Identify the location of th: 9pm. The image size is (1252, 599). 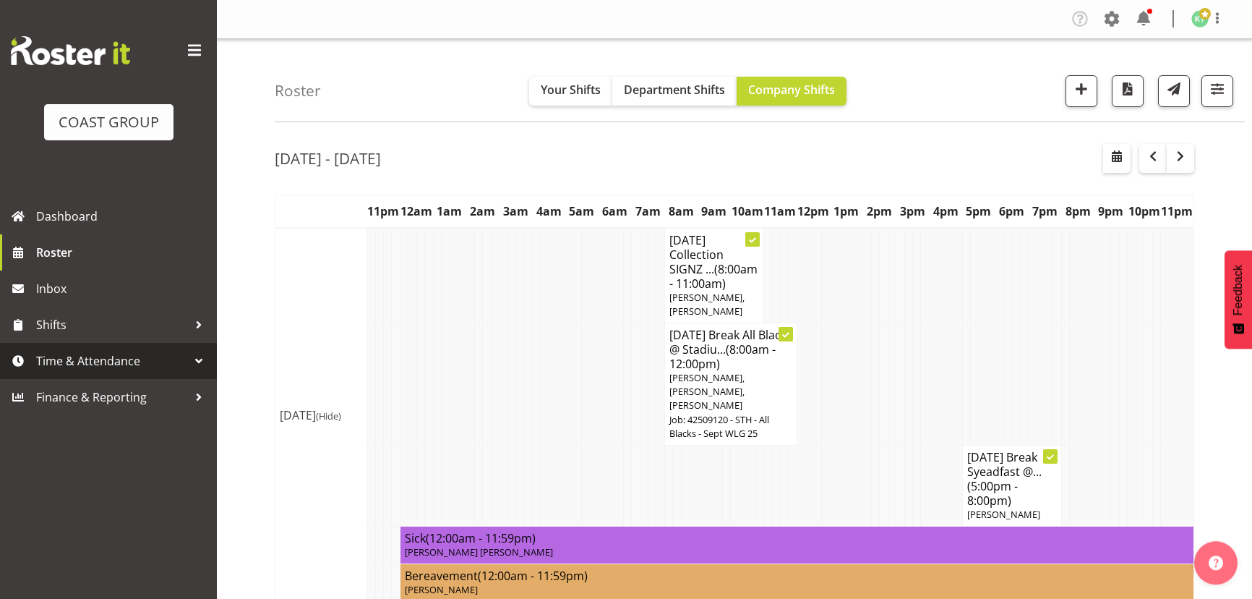
(1111, 211).